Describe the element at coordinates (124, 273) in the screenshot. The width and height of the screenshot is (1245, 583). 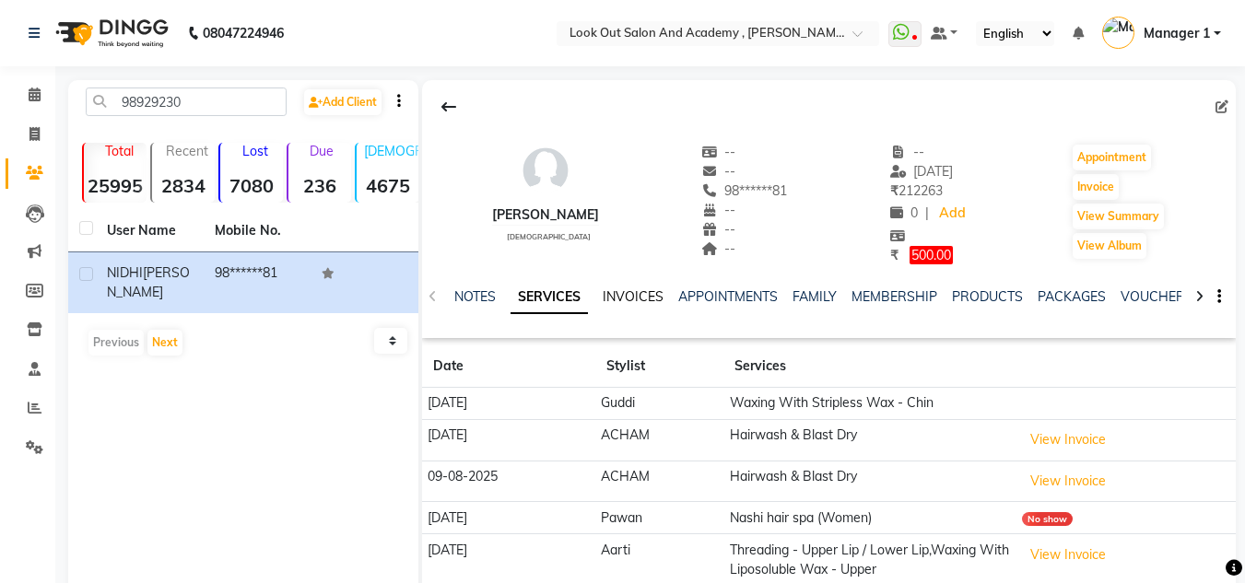
I see `span: NIDHI` at that location.